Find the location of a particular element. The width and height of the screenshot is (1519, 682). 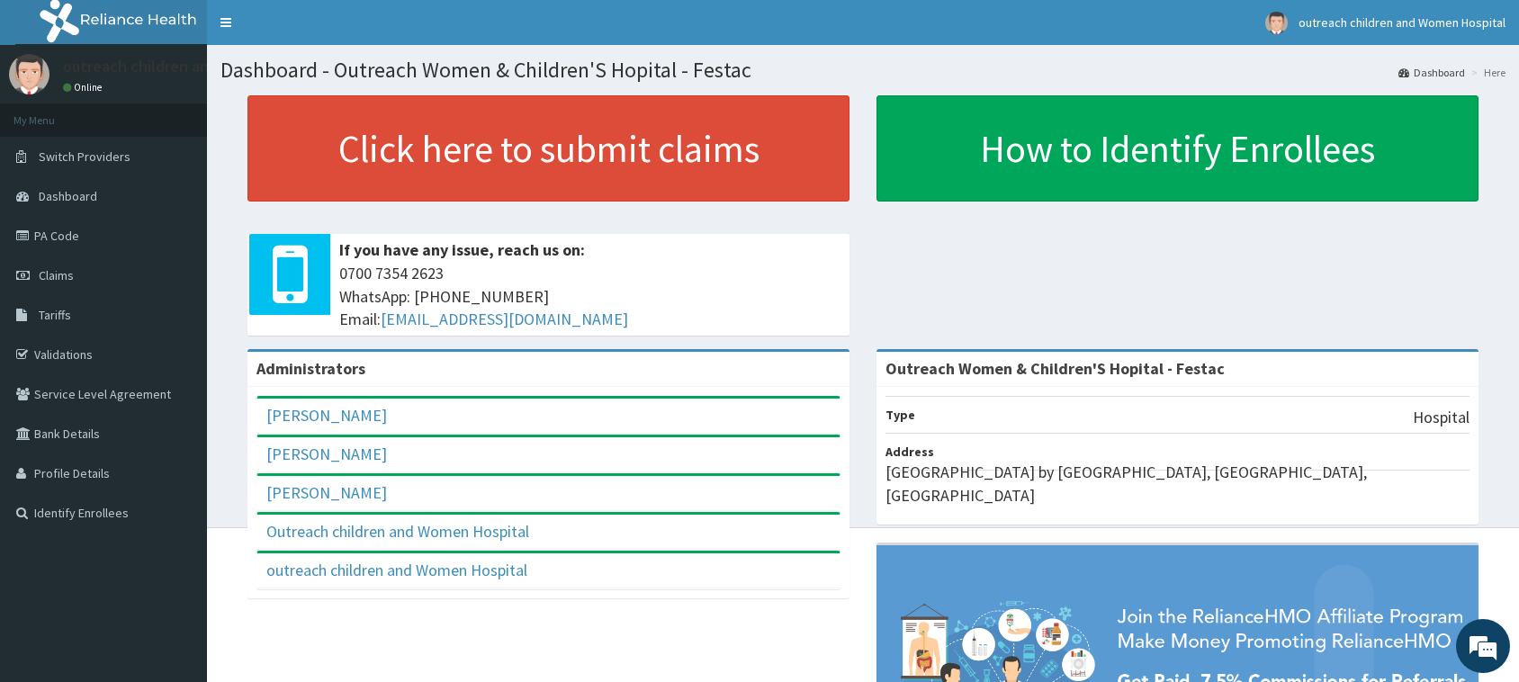

span: Claims is located at coordinates (56, 275).